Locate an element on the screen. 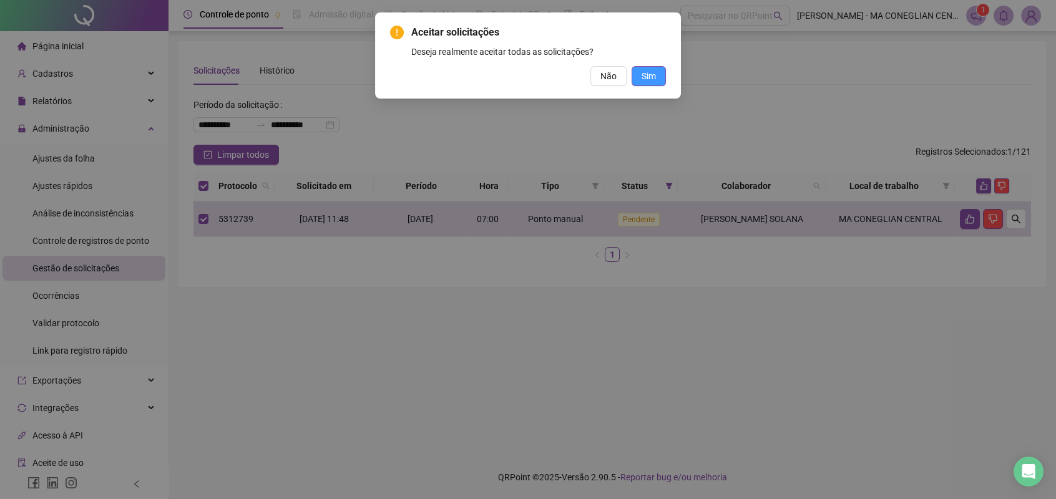 The height and width of the screenshot is (499, 1056). div: Deseja realmente aceitar todas as solicitações? is located at coordinates (539, 52).